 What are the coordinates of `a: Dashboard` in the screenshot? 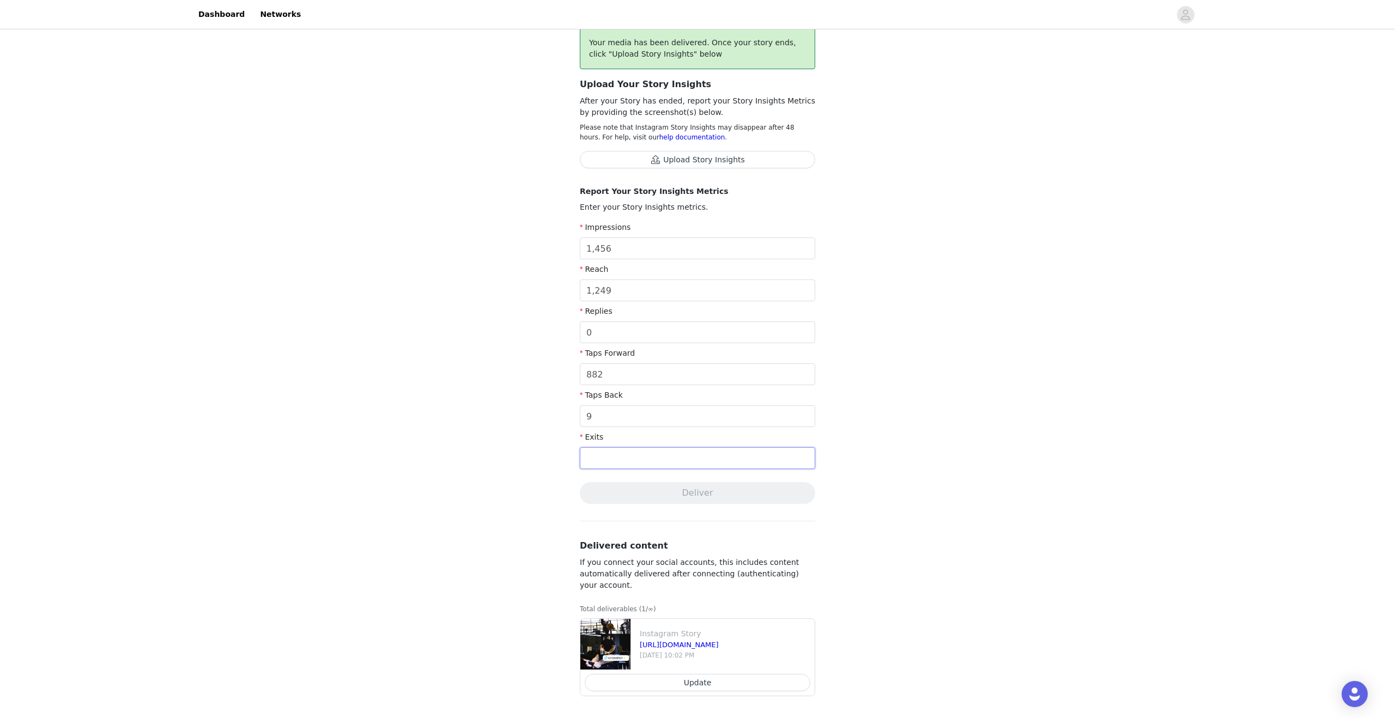 It's located at (221, 14).